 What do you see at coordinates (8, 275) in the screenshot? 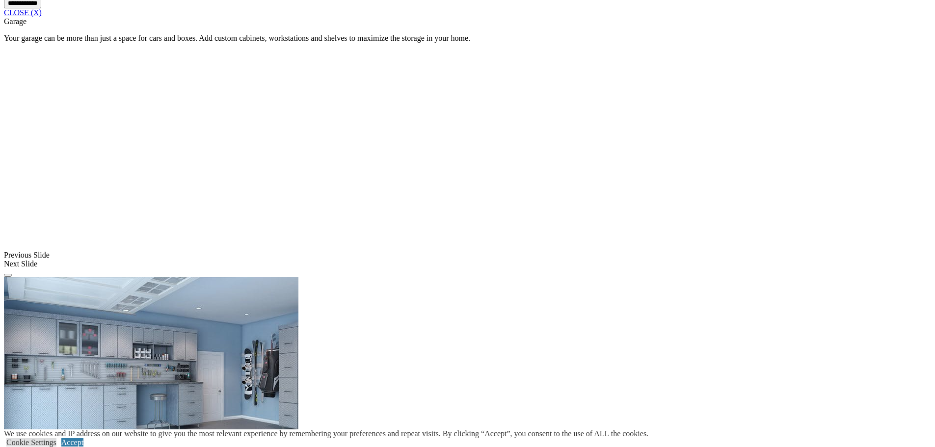
I see `button: Click here to pause slide show` at bounding box center [8, 275].